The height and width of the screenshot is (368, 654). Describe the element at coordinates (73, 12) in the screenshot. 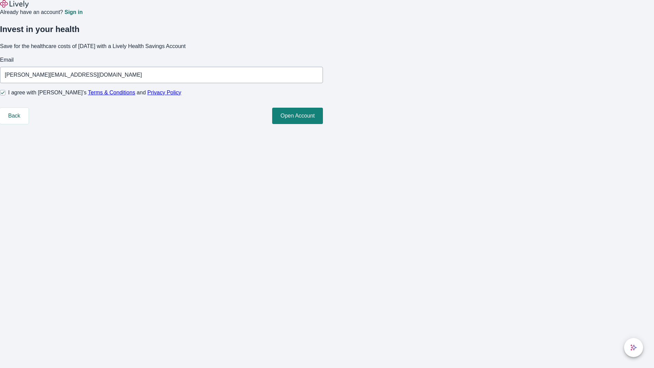

I see `div: Sign in` at that location.